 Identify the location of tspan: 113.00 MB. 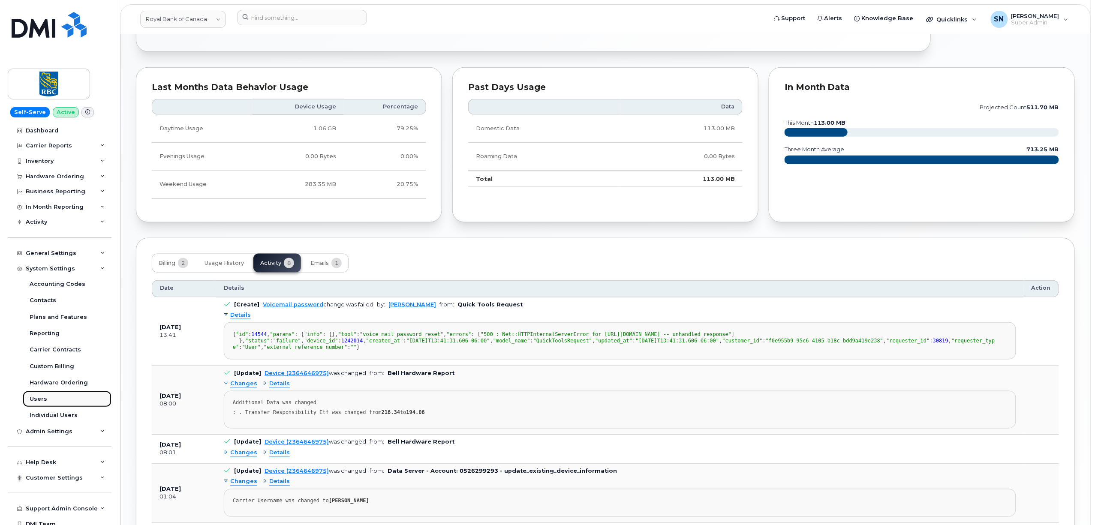
(829, 123).